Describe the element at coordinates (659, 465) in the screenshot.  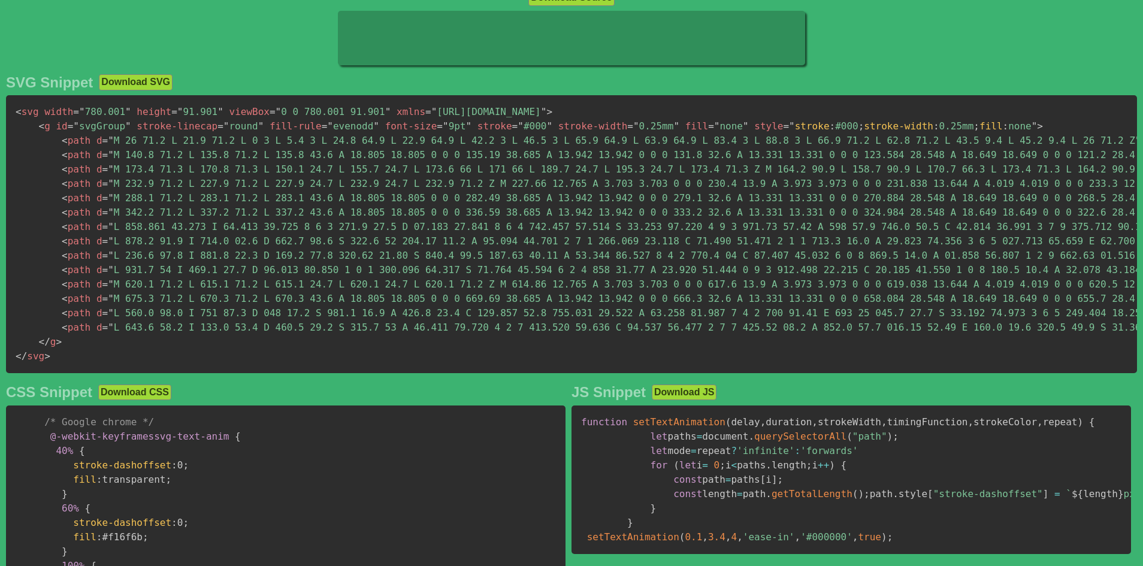
I see `span: for` at that location.